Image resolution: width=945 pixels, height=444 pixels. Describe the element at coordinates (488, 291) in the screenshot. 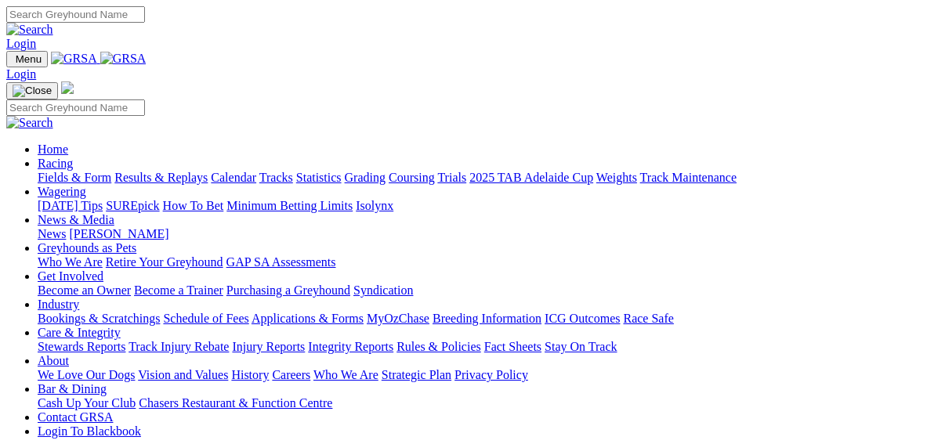

I see `div: Get Involved` at that location.